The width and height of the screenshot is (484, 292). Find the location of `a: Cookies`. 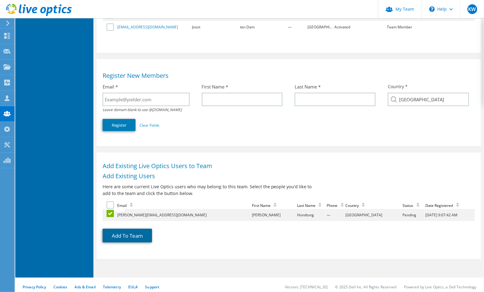

a: Cookies is located at coordinates (60, 287).